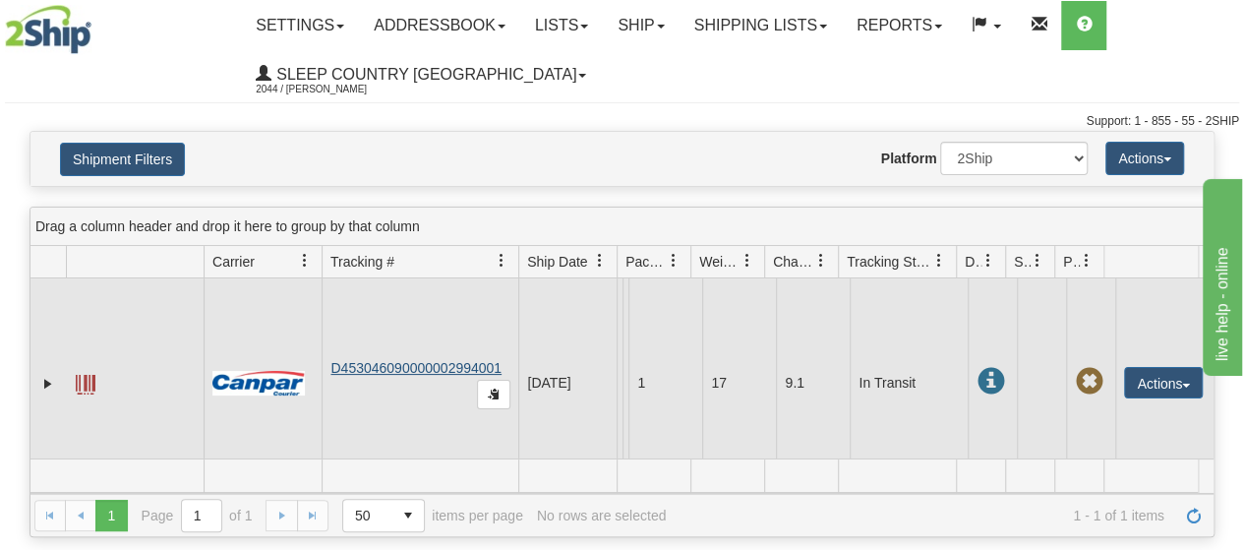  What do you see at coordinates (416, 368) in the screenshot?
I see `a: D453046090000002994001` at bounding box center [416, 368].